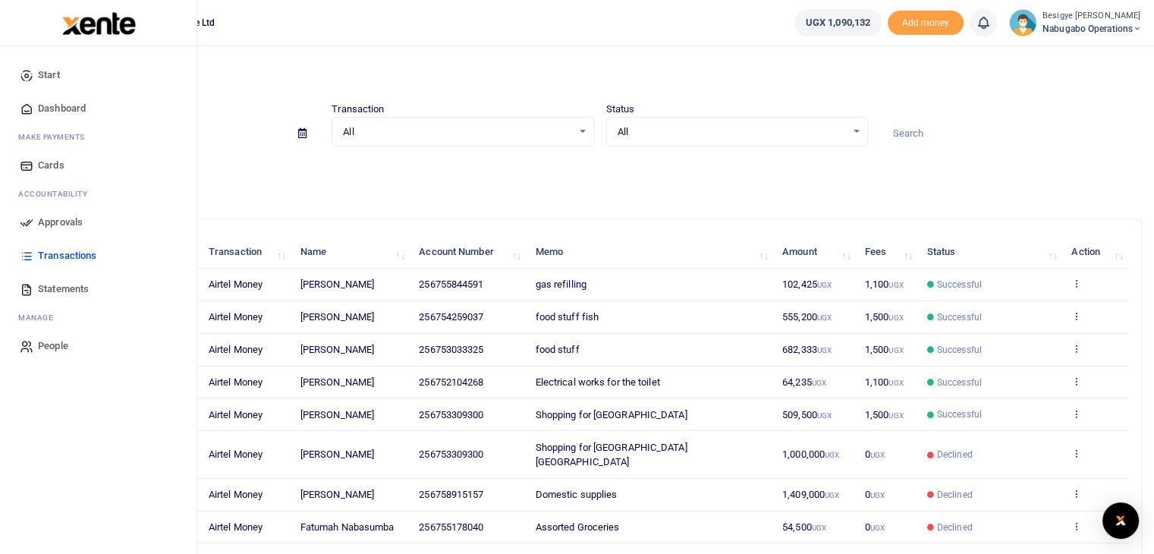  Describe the element at coordinates (926, 23) in the screenshot. I see `li: Toup your wallet` at that location.